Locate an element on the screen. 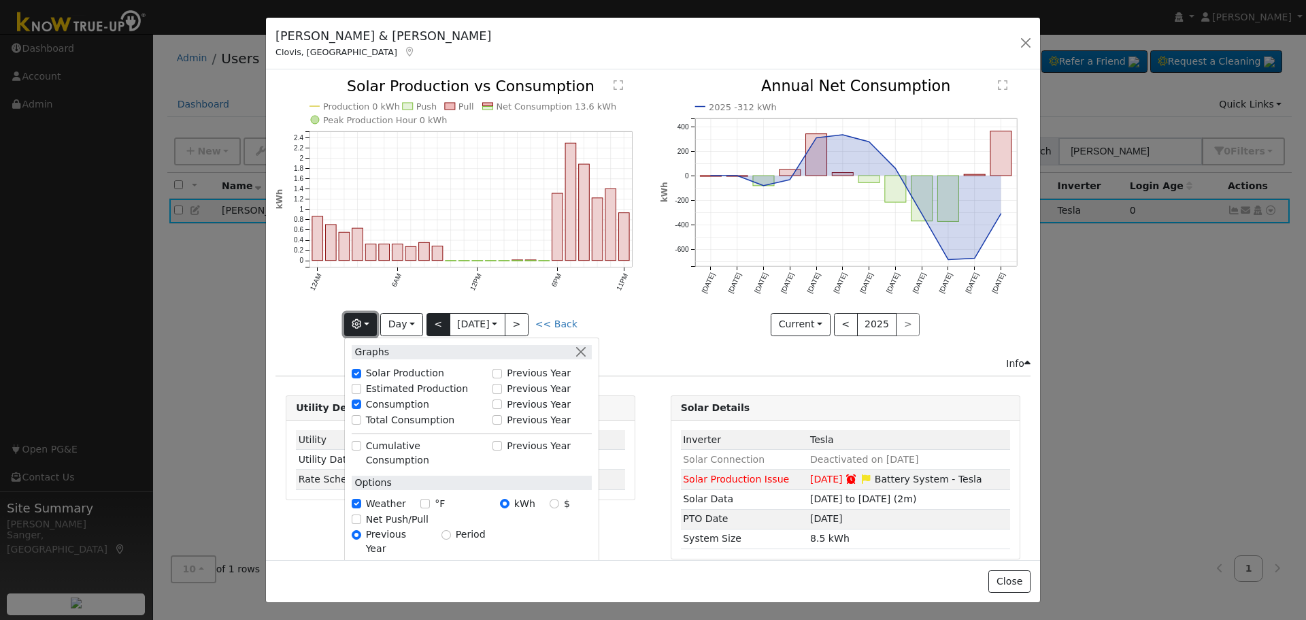 The height and width of the screenshot is (620, 1306). td: PTO Date is located at coordinates (744, 518).